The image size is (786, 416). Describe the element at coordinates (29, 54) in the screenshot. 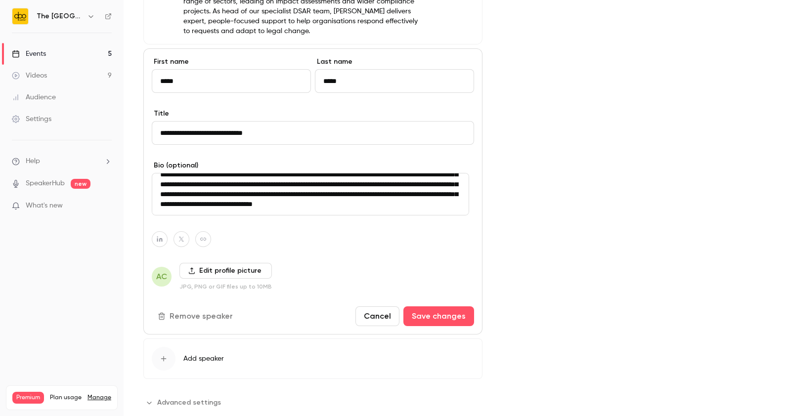

I see `div: Events` at that location.